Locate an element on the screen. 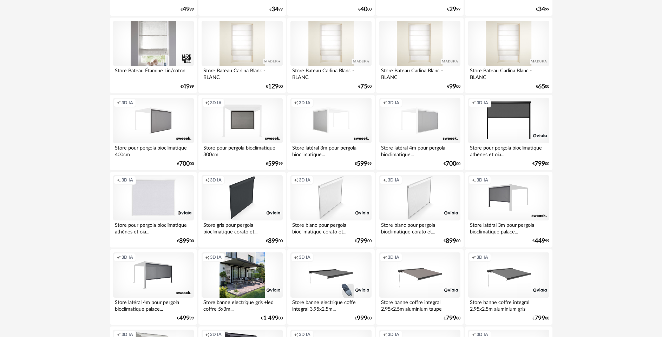 This screenshot has height=337, width=662. a: Creation icon 3D IA Store banne coffre integral 2.95x2.5m aluminium gris €79900 is located at coordinates (508, 287).